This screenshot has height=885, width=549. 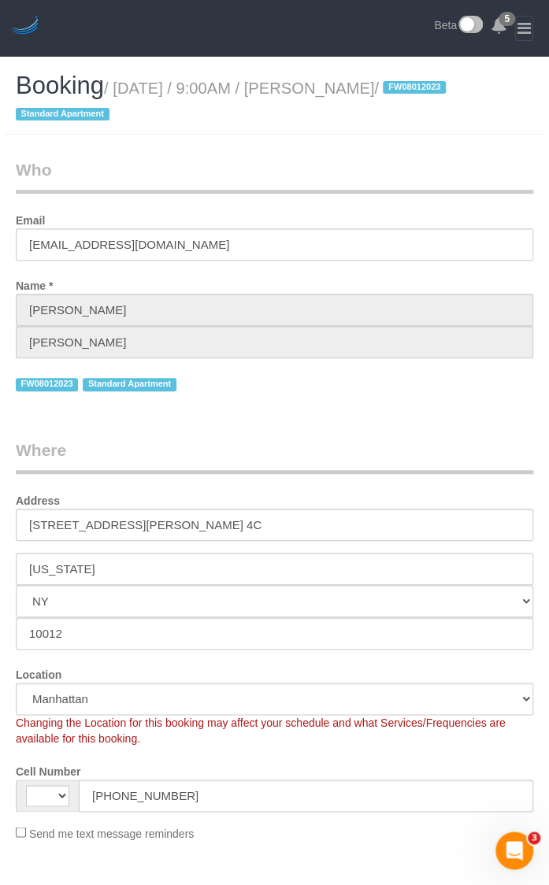 I want to click on label: Name *, so click(x=34, y=283).